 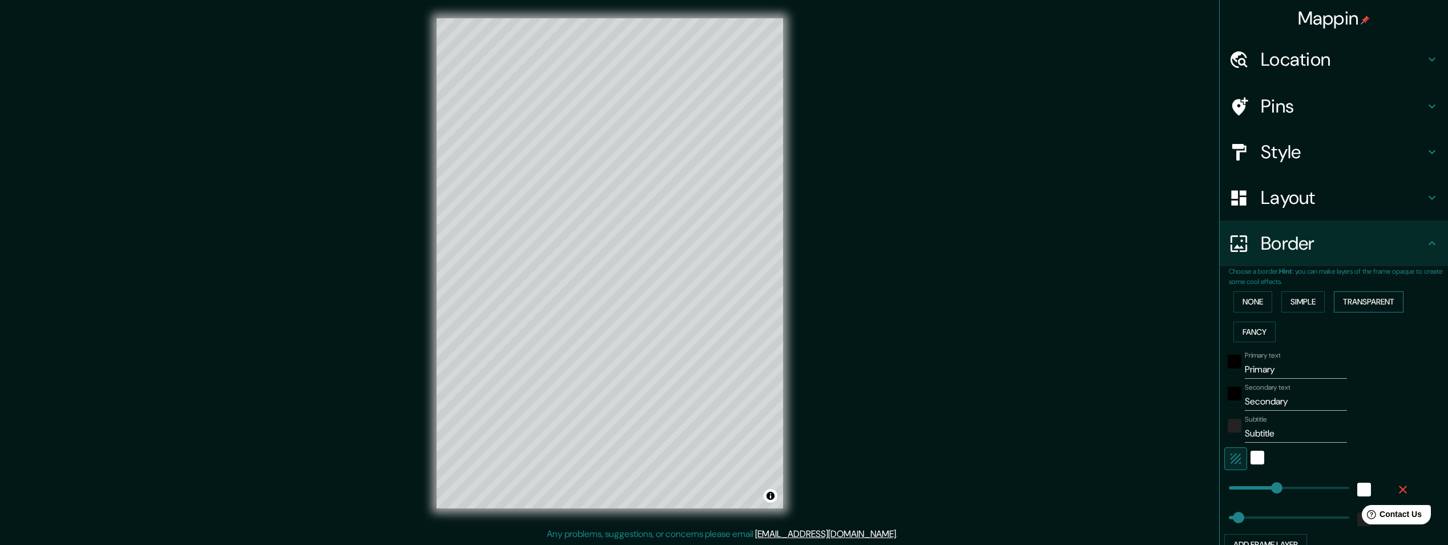 I want to click on h4: Layout, so click(x=1343, y=197).